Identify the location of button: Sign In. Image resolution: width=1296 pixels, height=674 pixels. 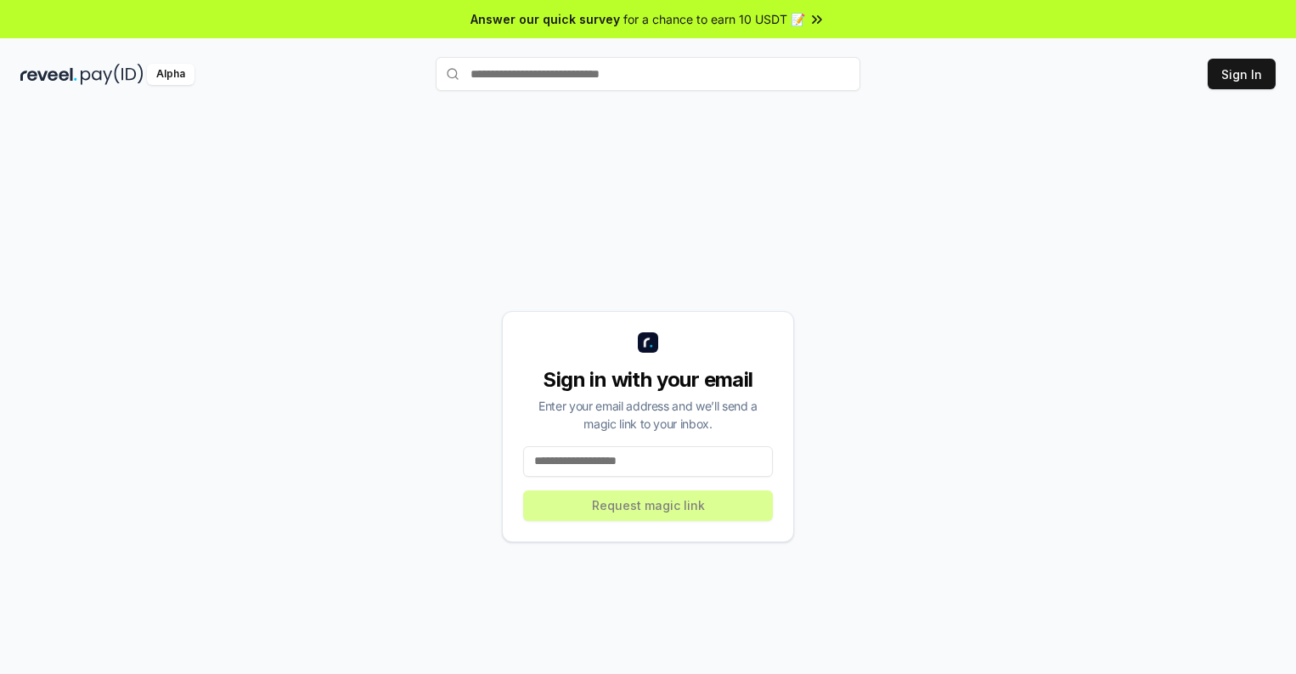
(1242, 74).